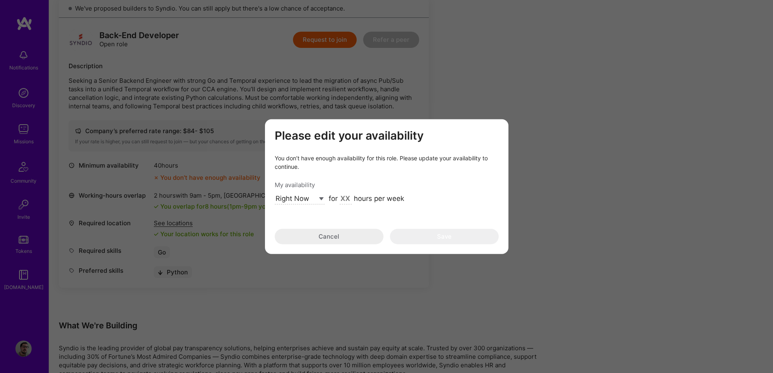  I want to click on button: Save, so click(444, 237).